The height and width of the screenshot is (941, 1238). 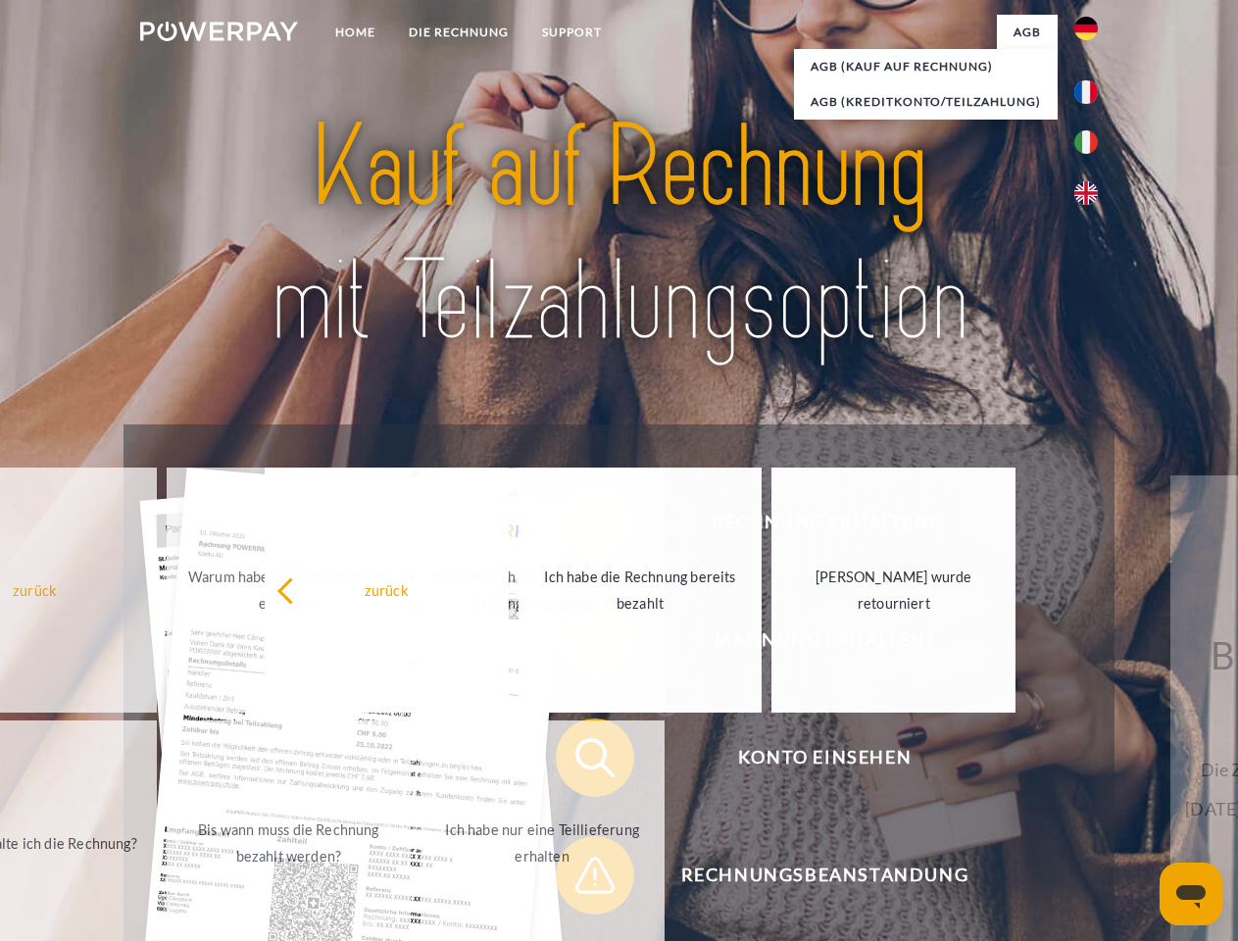 What do you see at coordinates (1086, 193) in the screenshot?
I see `img: en` at bounding box center [1086, 193].